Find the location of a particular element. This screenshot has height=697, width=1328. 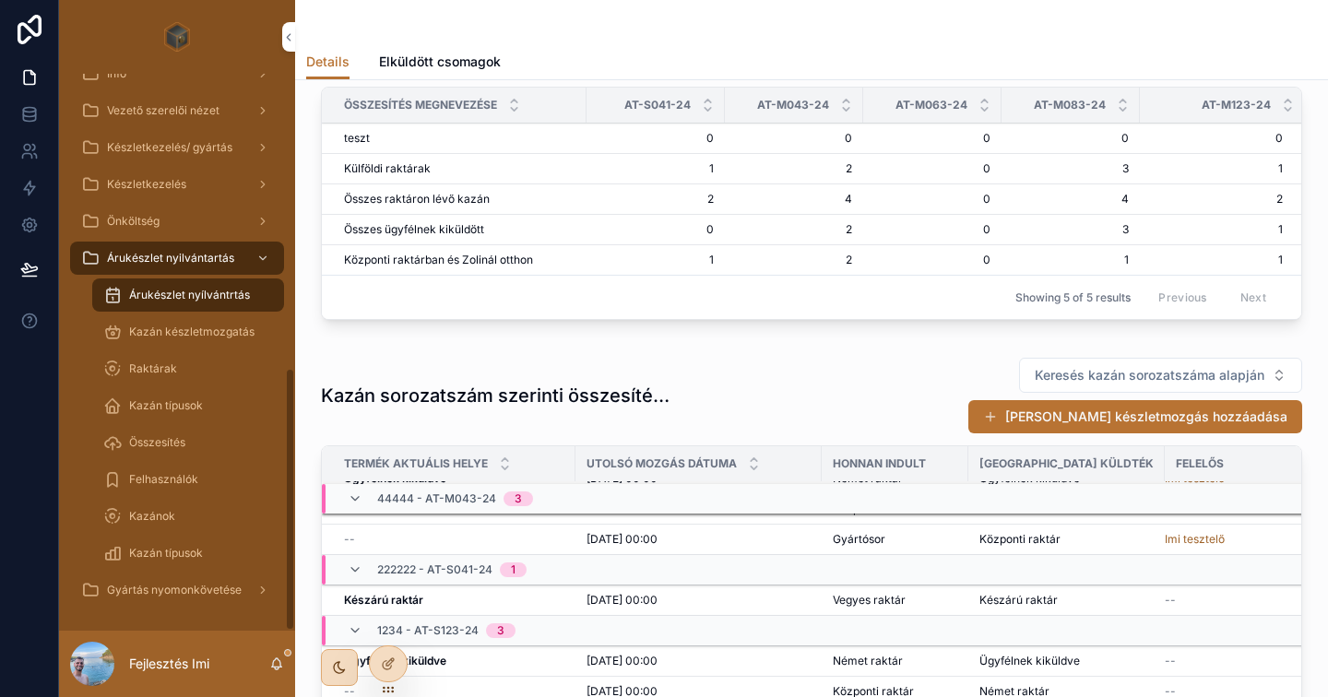

span: Központi raktárban és Zolinál otthon is located at coordinates (438, 260).